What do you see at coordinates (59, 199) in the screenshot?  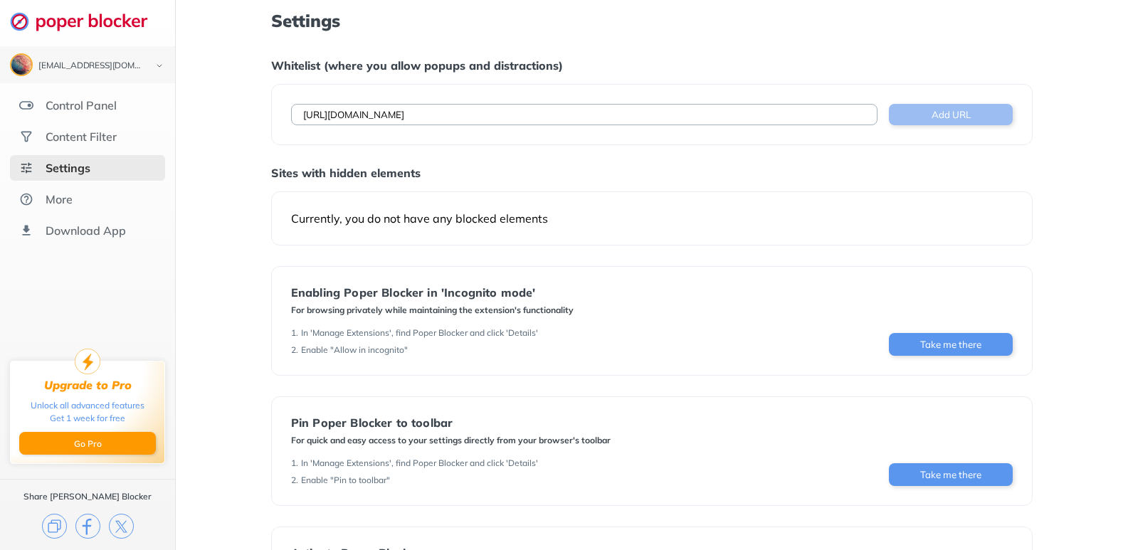 I see `div: More` at bounding box center [59, 199].